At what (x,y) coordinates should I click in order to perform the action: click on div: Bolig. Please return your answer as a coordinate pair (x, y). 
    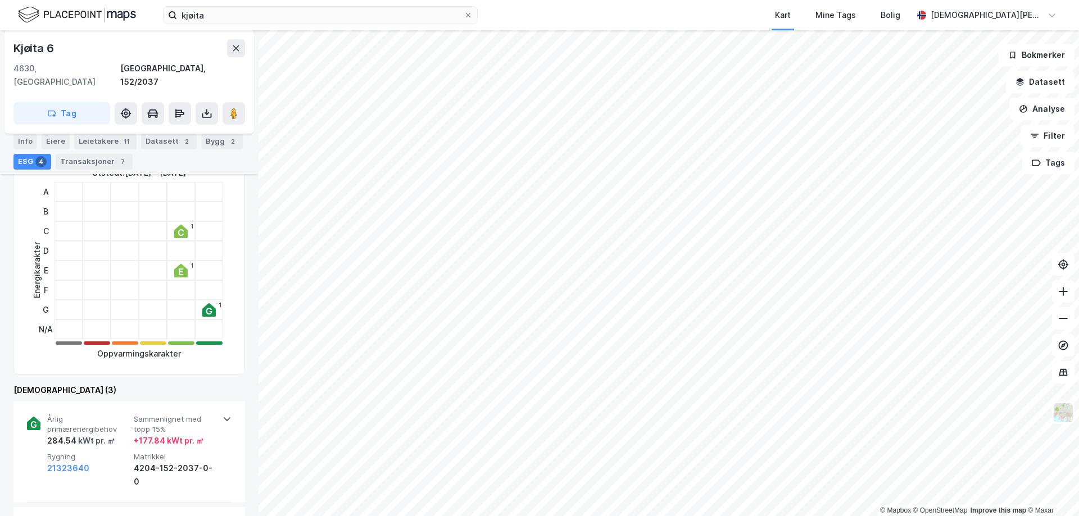
    Looking at the image, I should click on (890, 15).